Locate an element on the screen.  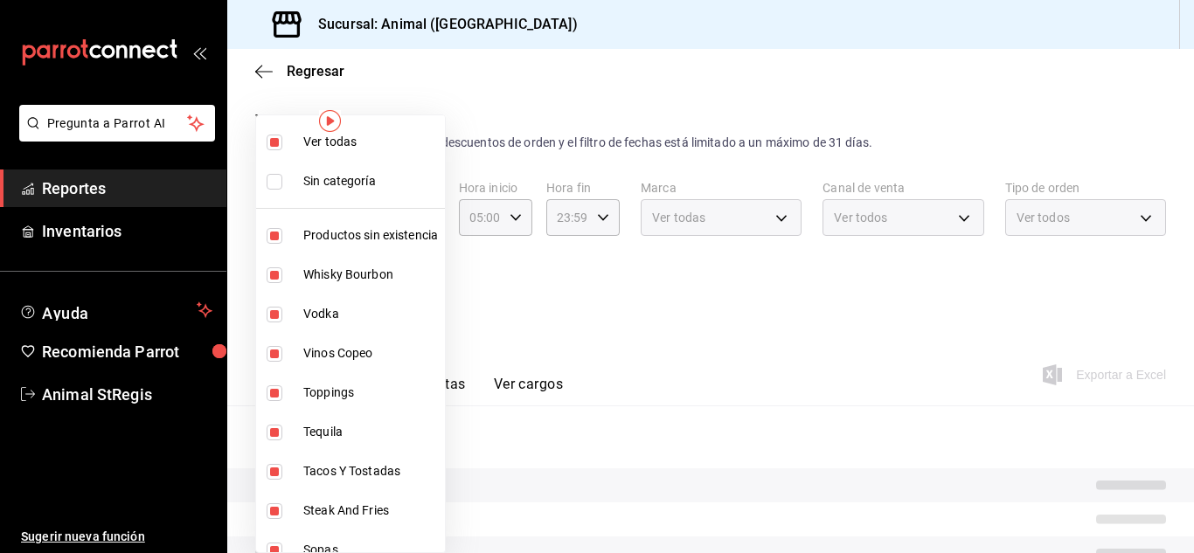
span: Toppings is located at coordinates (371, 392).